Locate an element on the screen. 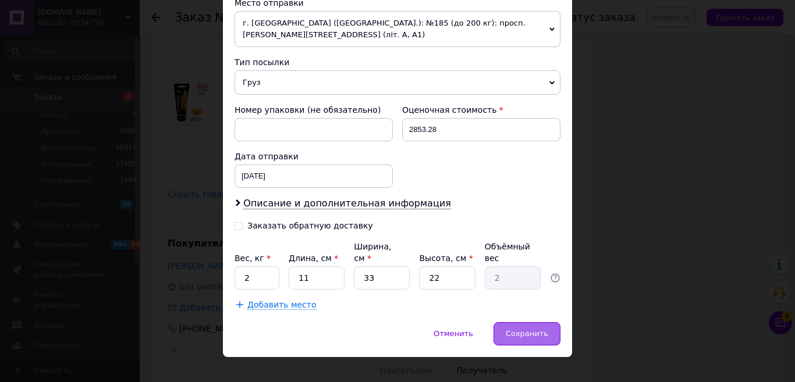 This screenshot has width=795, height=382. span: Груз is located at coordinates (398, 83).